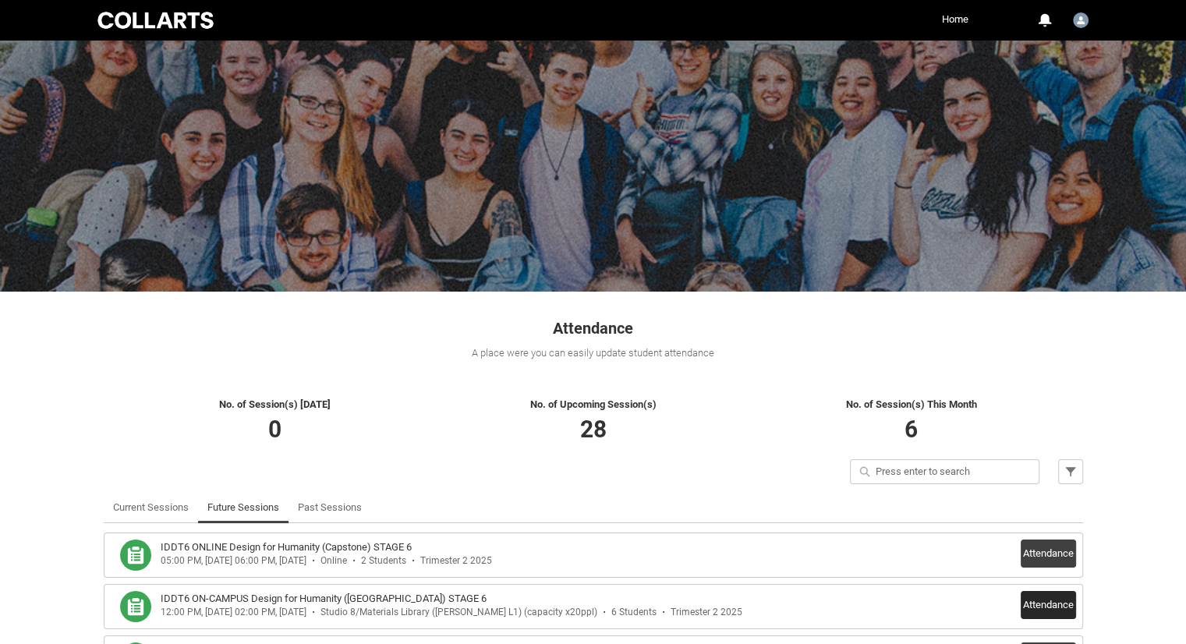  Describe the element at coordinates (324, 599) in the screenshot. I see `h3: IDDT6 ON-CAMPUS Design for Humanity (Capstone) STAGE 6` at that location.